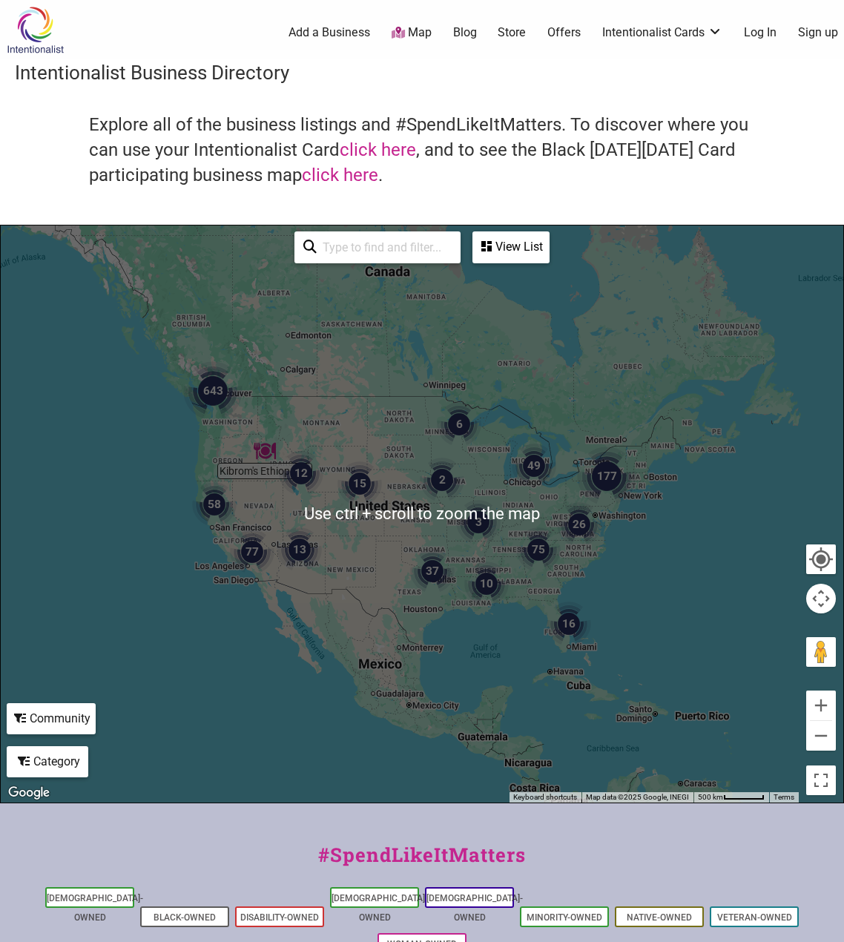 The image size is (844, 942). What do you see at coordinates (378, 247) in the screenshot?
I see `div: Type to search and filter` at bounding box center [378, 247].